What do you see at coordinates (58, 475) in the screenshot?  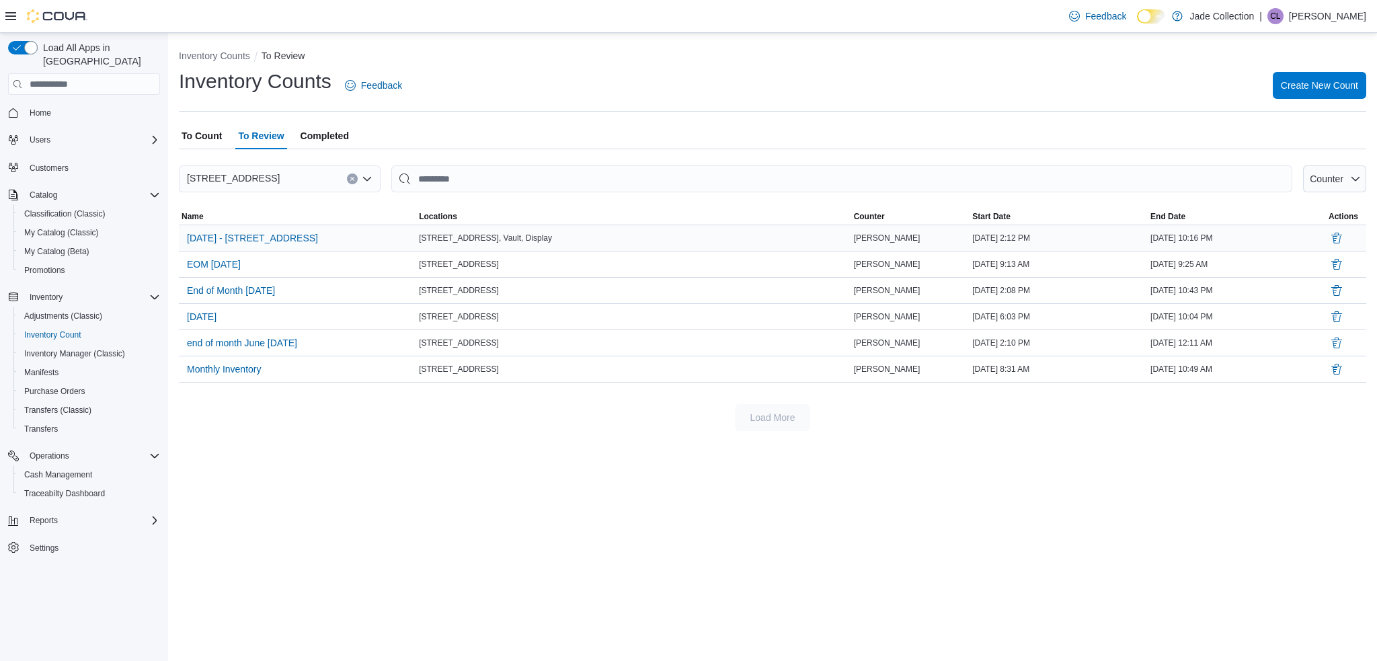 I see `a: Cash Management` at bounding box center [58, 475].